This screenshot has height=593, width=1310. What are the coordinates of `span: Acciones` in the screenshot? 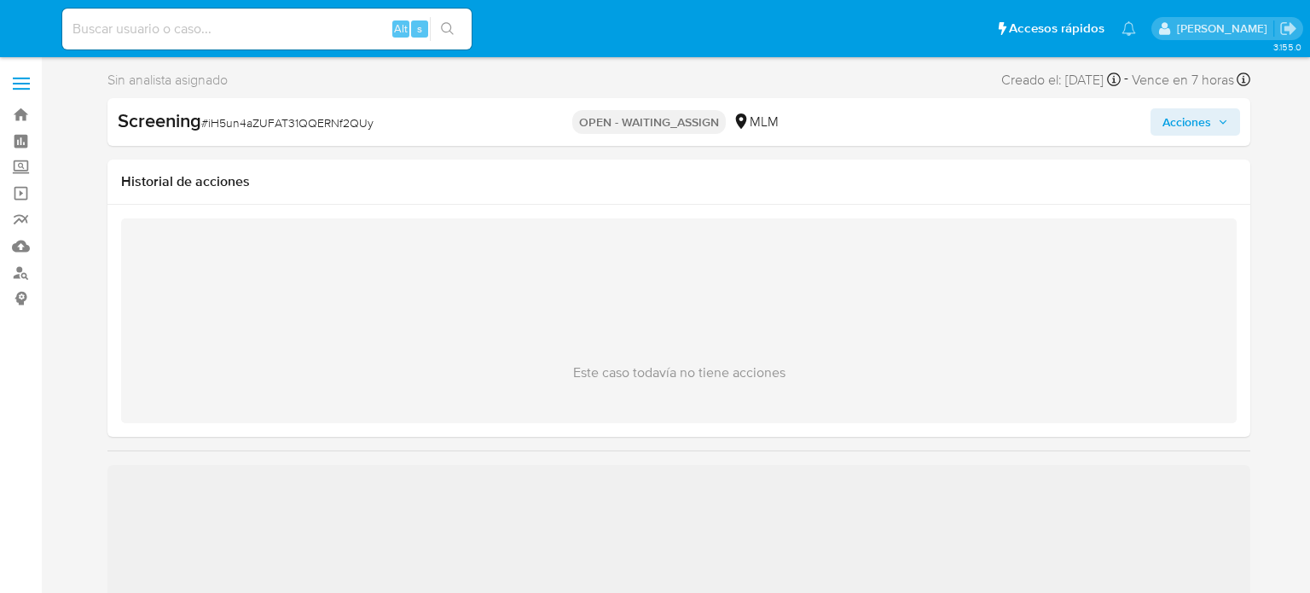 It's located at (1186, 122).